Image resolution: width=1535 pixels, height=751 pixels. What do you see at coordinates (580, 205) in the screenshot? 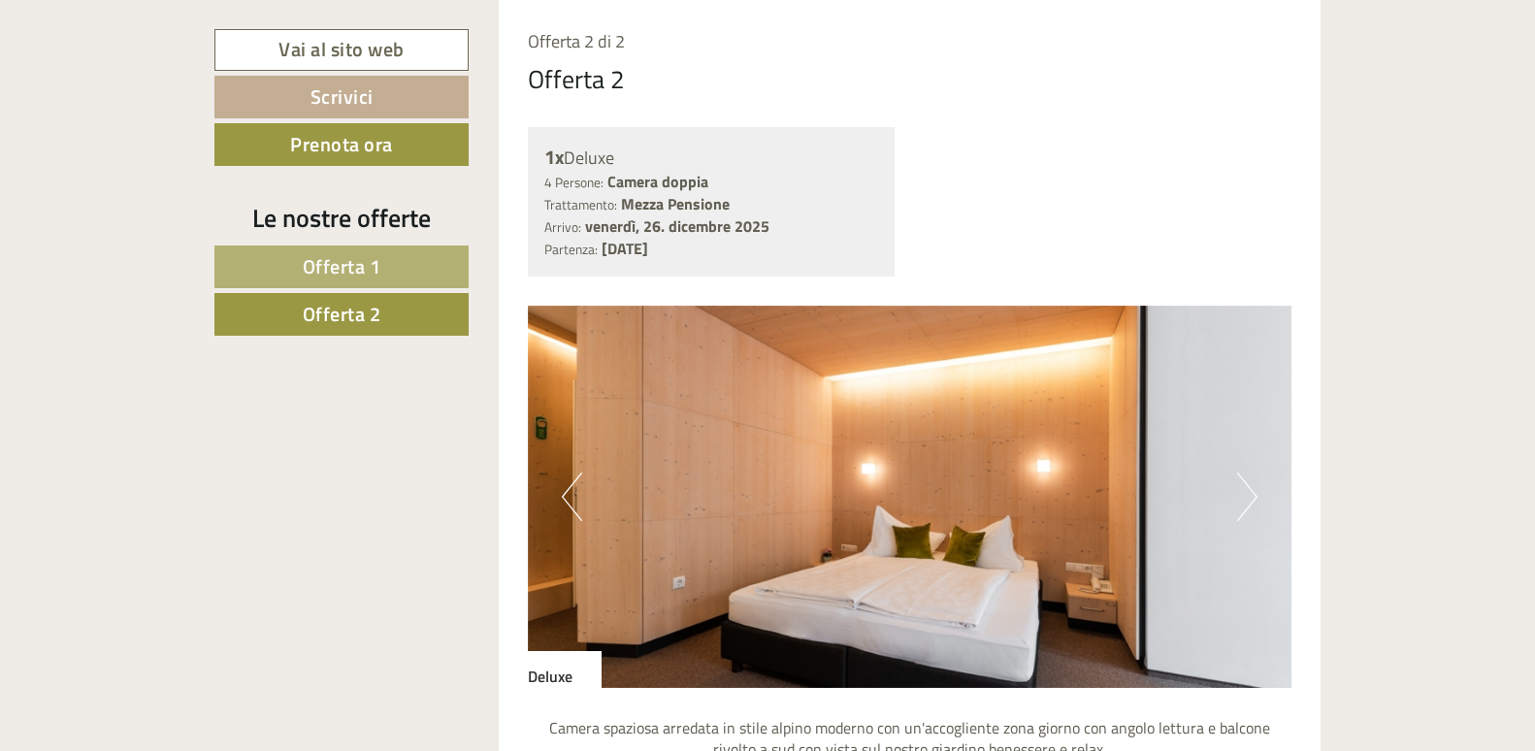
I see `small: Trattamento:` at bounding box center [580, 205].